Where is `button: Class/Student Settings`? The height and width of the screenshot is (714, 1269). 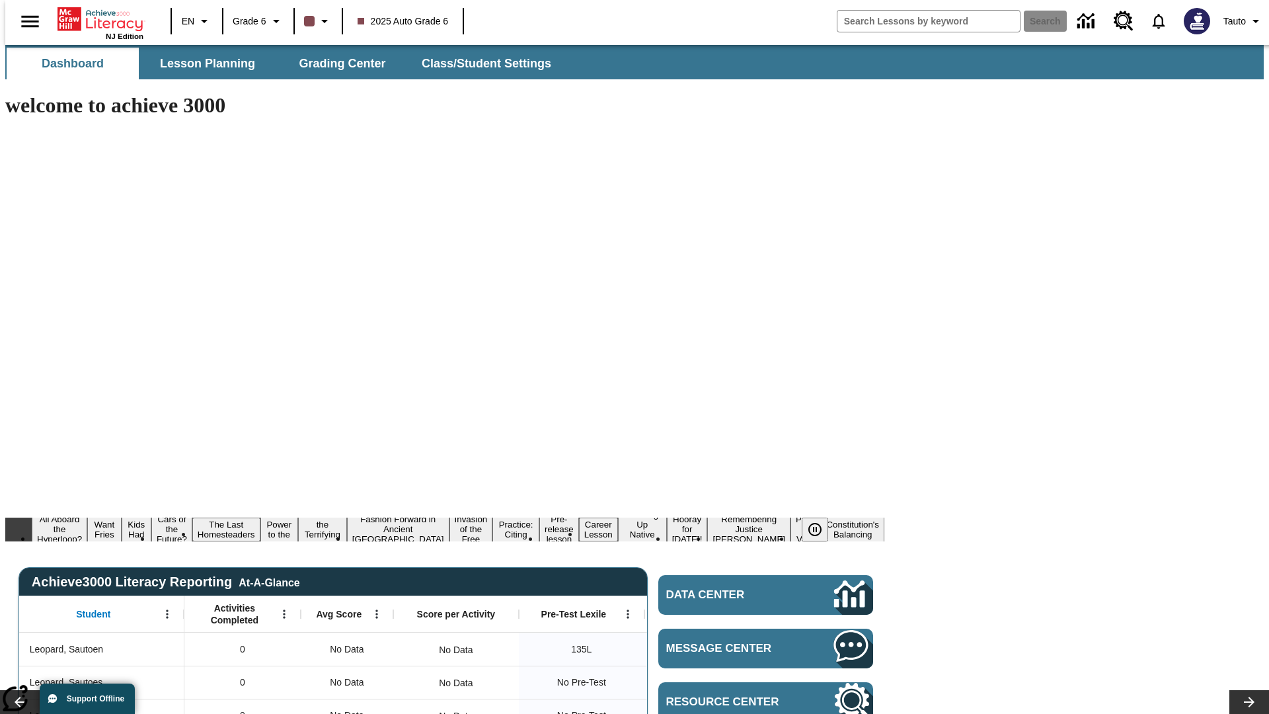
button: Class/Student Settings is located at coordinates (486, 63).